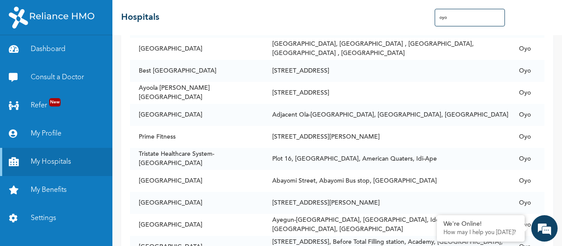  Describe the element at coordinates (481, 232) in the screenshot. I see `p: How may I help you today?` at that location.